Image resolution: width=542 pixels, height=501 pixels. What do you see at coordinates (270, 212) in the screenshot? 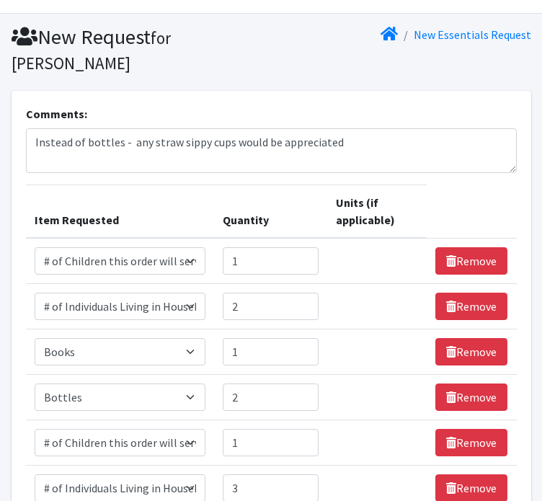
I see `th: Quantity` at bounding box center [270, 212].